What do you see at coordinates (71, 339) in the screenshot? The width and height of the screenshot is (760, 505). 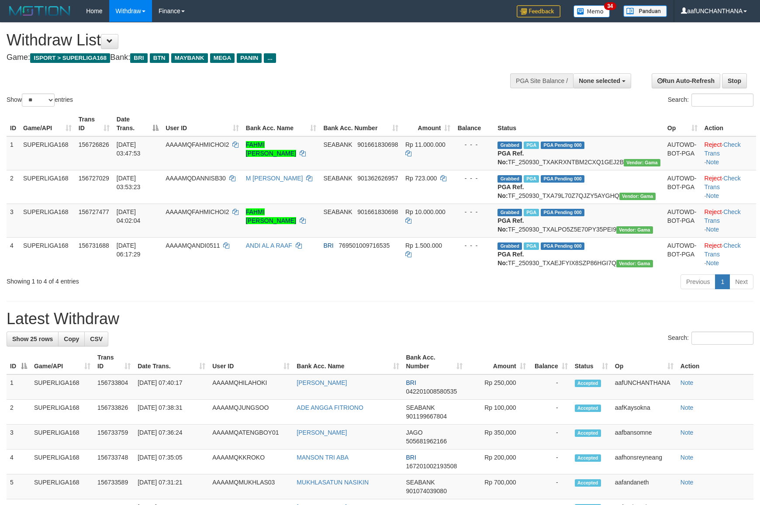 I see `a: Copy` at bounding box center [71, 339].